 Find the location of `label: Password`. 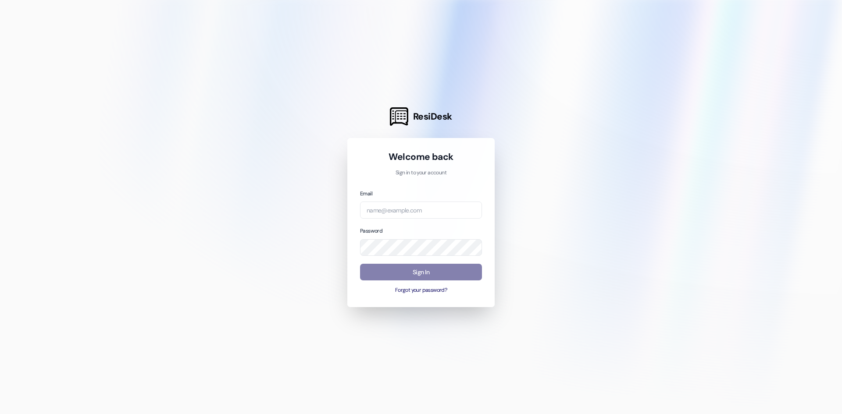

label: Password is located at coordinates (371, 231).